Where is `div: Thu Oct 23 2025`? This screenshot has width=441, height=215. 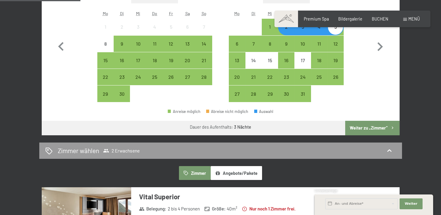 div: Thu Oct 23 2025 is located at coordinates (286, 77).